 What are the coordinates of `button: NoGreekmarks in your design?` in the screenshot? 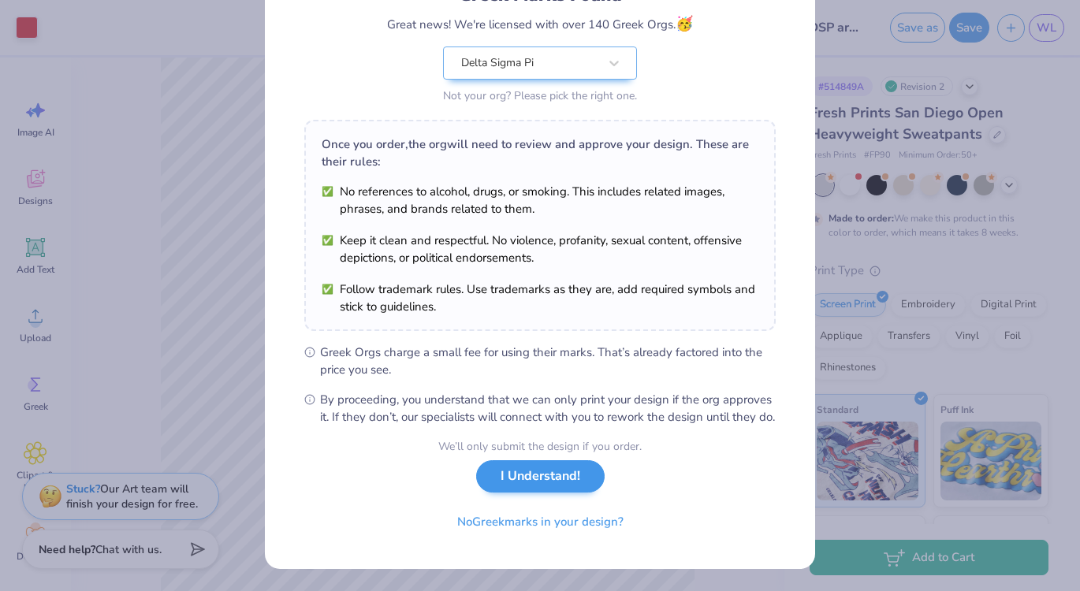 It's located at (540, 522).